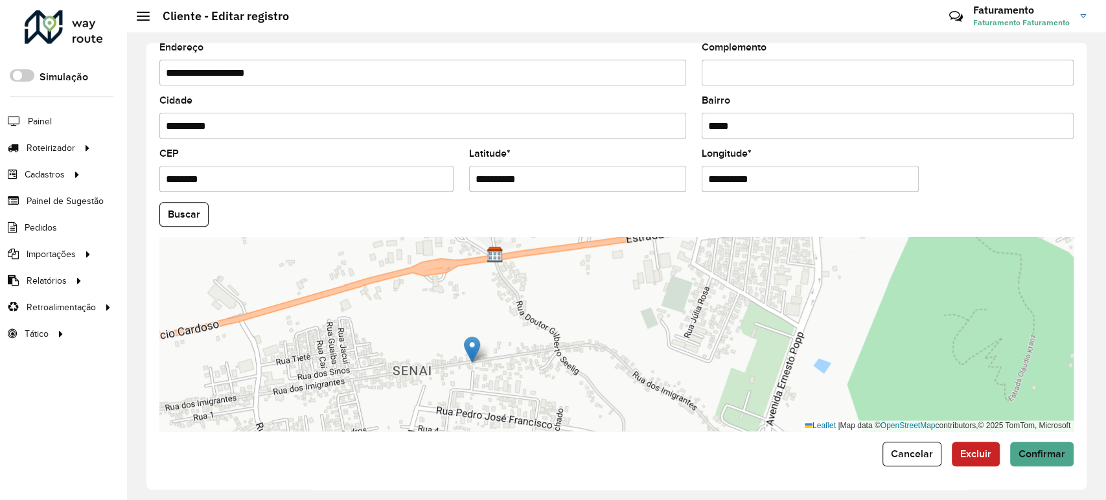 The height and width of the screenshot is (500, 1106). I want to click on span: Pedidos, so click(41, 227).